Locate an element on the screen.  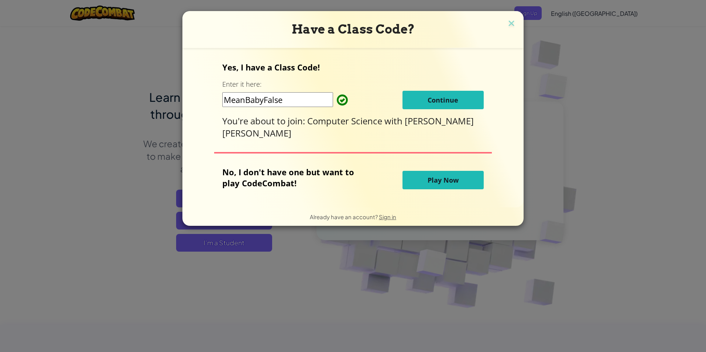
span: Have a Class Code? is located at coordinates (353, 29).